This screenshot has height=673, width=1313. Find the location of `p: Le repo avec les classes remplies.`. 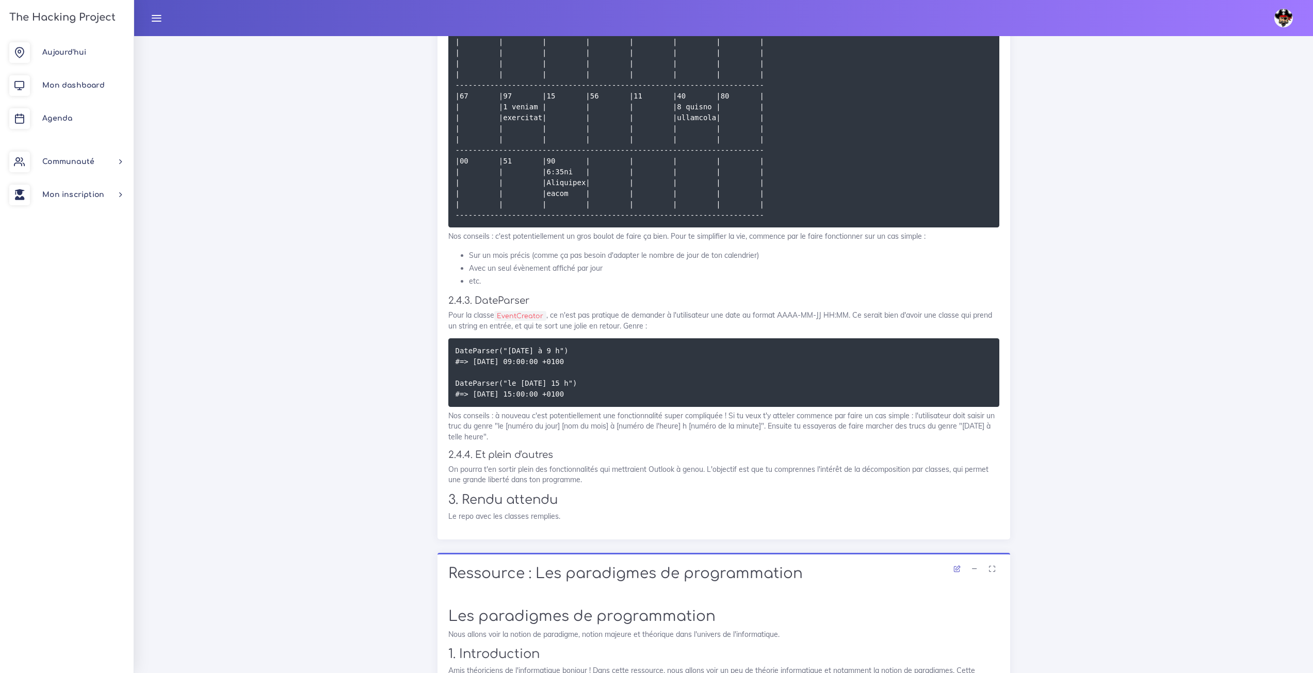

p: Le repo avec les classes remplies. is located at coordinates (724, 516).